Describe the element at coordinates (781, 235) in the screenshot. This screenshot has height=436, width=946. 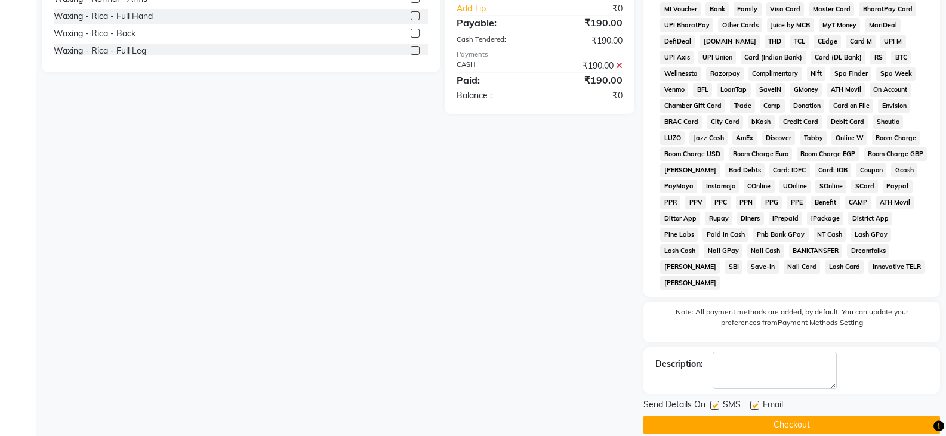
I see `span: Pnb Bank GPay` at that location.